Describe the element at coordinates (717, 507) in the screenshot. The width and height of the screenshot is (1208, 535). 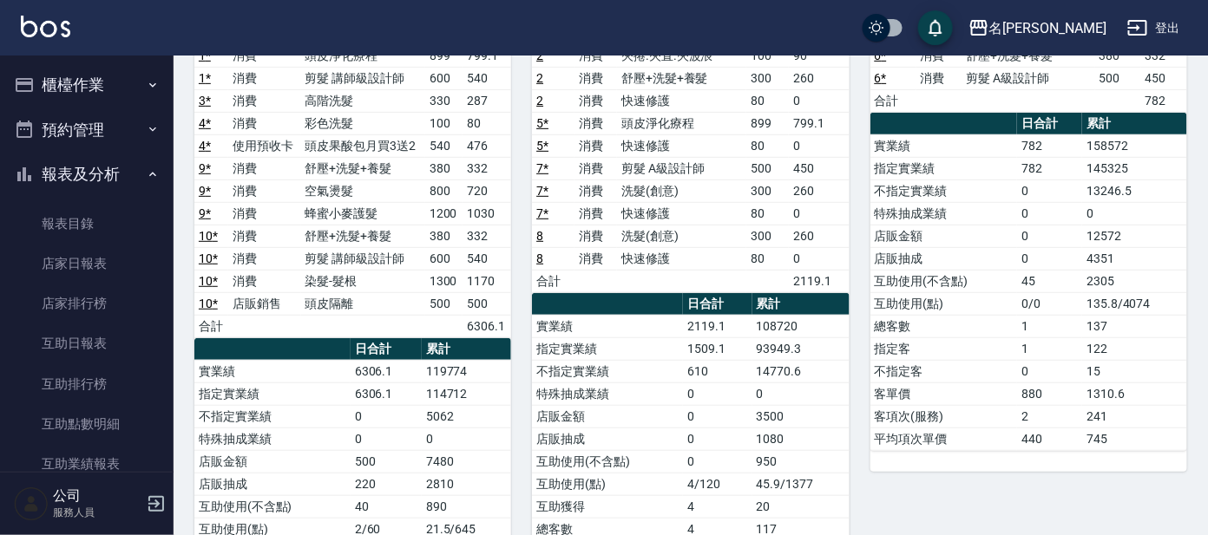
I see `td: 4` at that location.